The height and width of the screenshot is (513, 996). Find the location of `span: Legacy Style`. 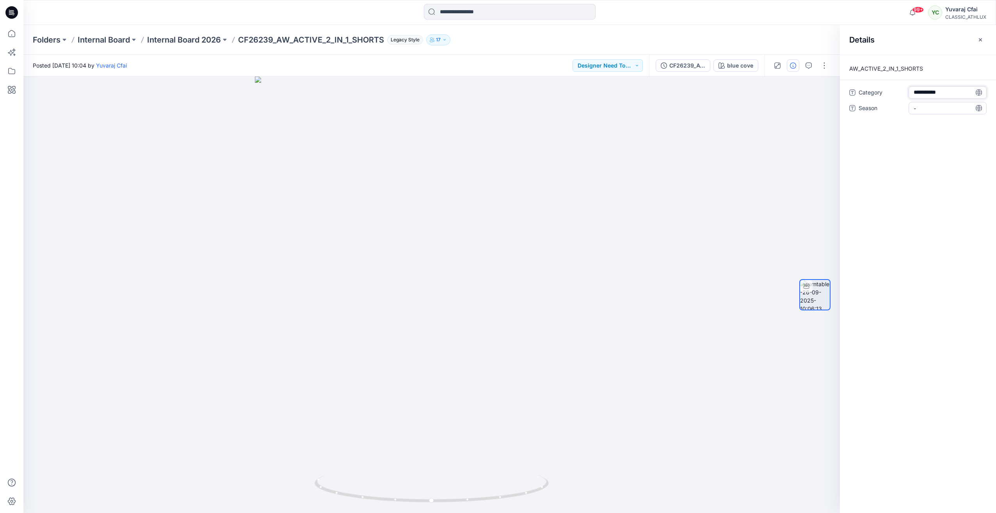

span: Legacy Style is located at coordinates (405, 40).